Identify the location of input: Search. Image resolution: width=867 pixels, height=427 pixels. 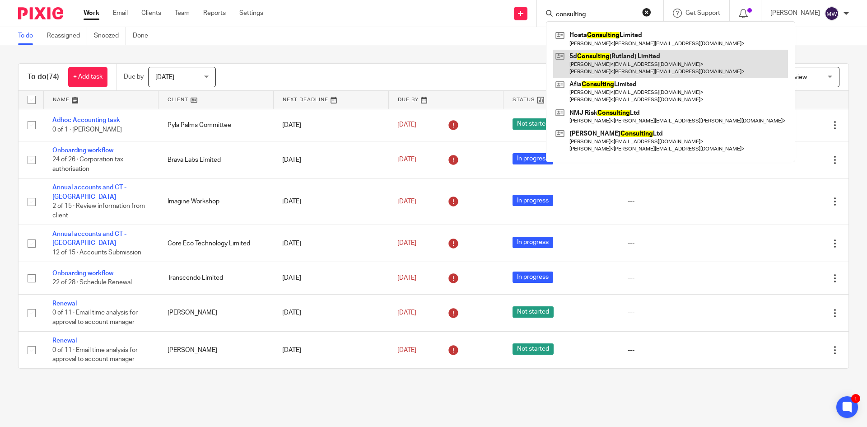
(596, 15).